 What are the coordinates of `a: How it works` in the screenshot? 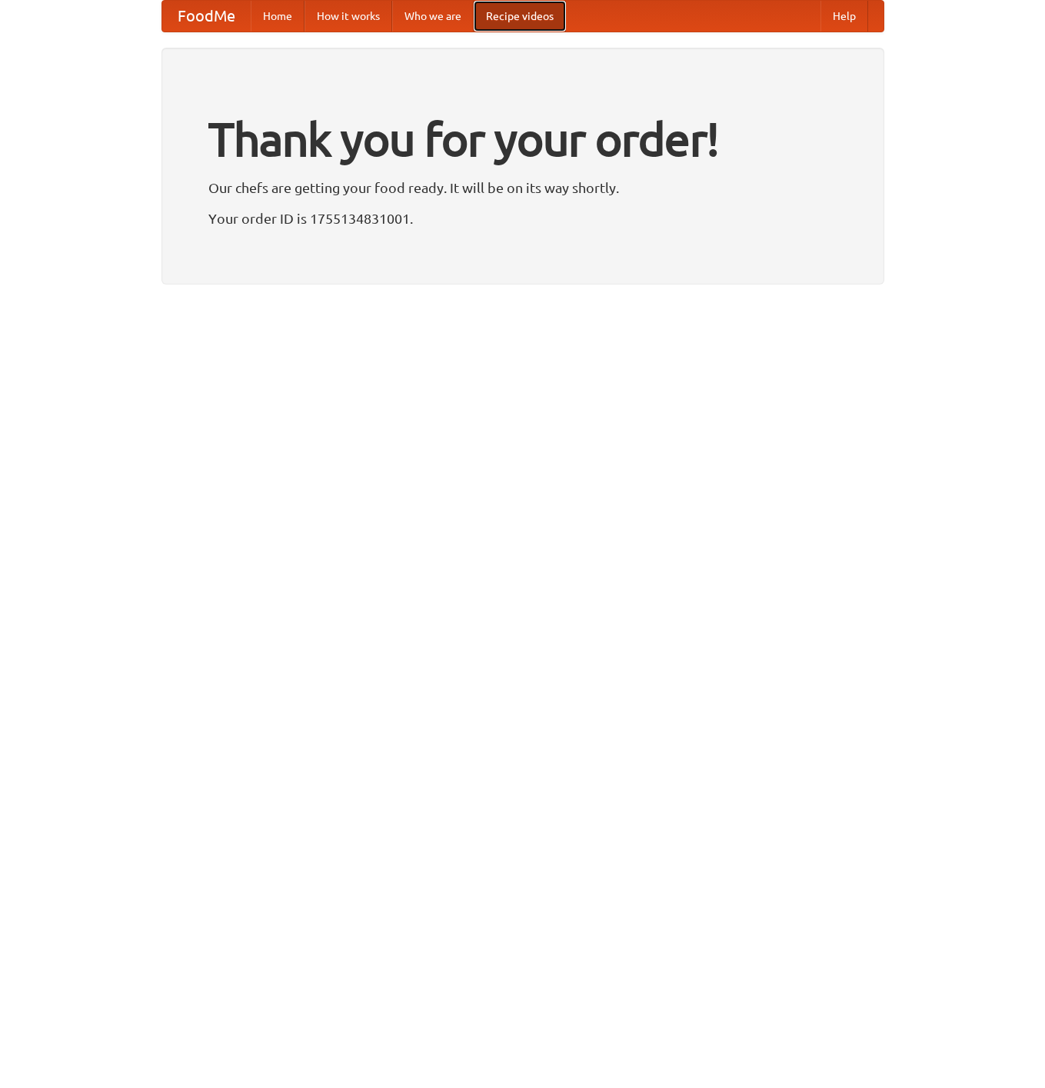 It's located at (348, 16).